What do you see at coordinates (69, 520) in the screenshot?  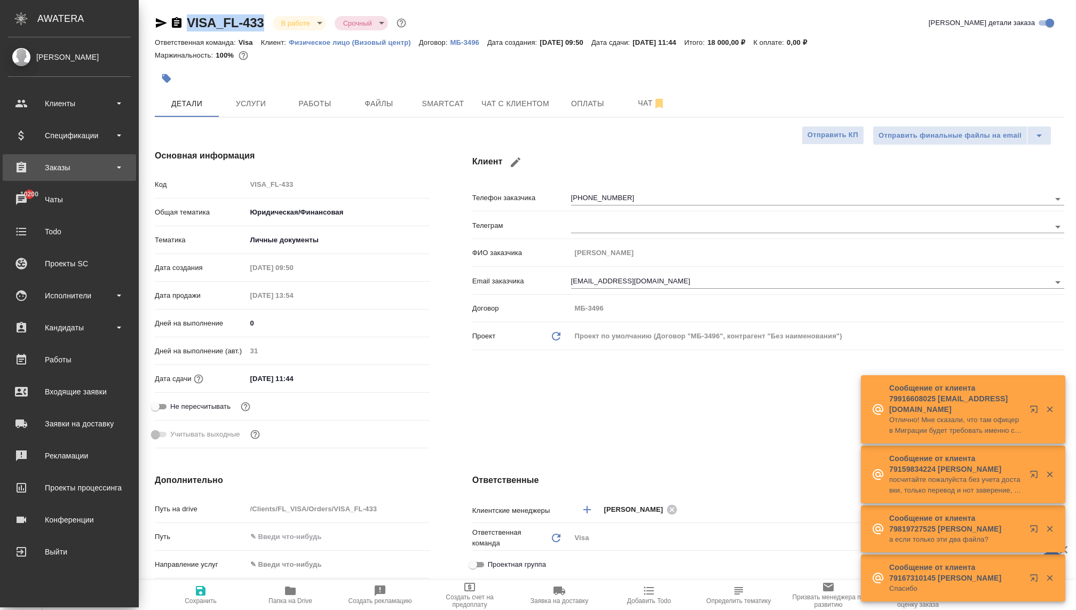 I see `div: Конференции` at bounding box center [69, 520].